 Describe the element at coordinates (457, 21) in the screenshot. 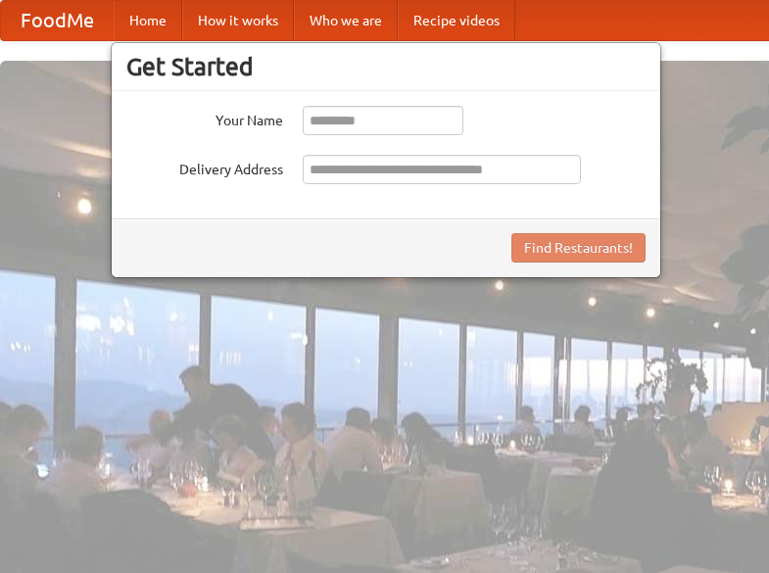

I see `a: Recipe videos` at that location.